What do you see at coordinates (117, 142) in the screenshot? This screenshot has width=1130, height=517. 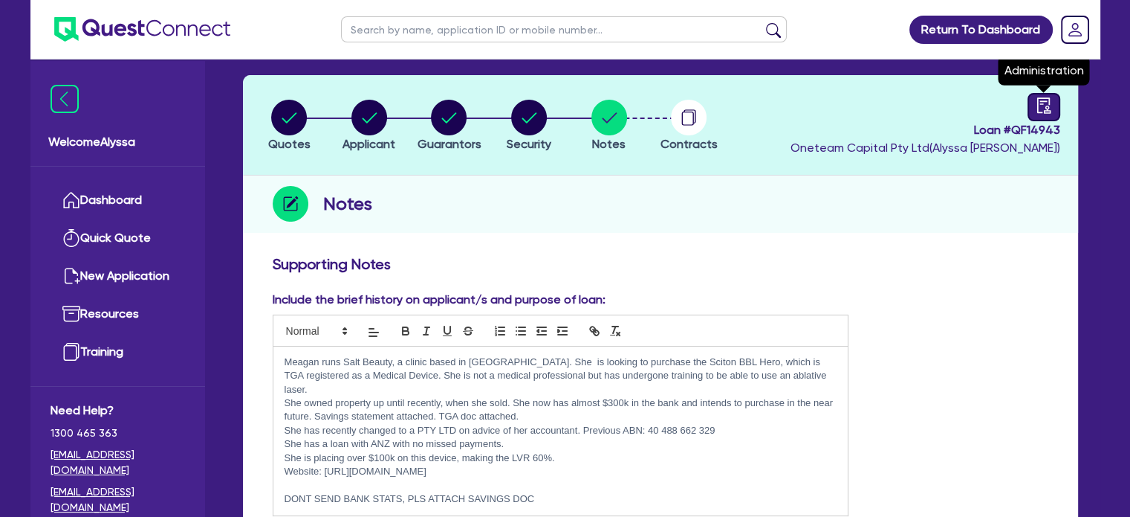 I see `span: Welcome Alyssa` at bounding box center [117, 142].